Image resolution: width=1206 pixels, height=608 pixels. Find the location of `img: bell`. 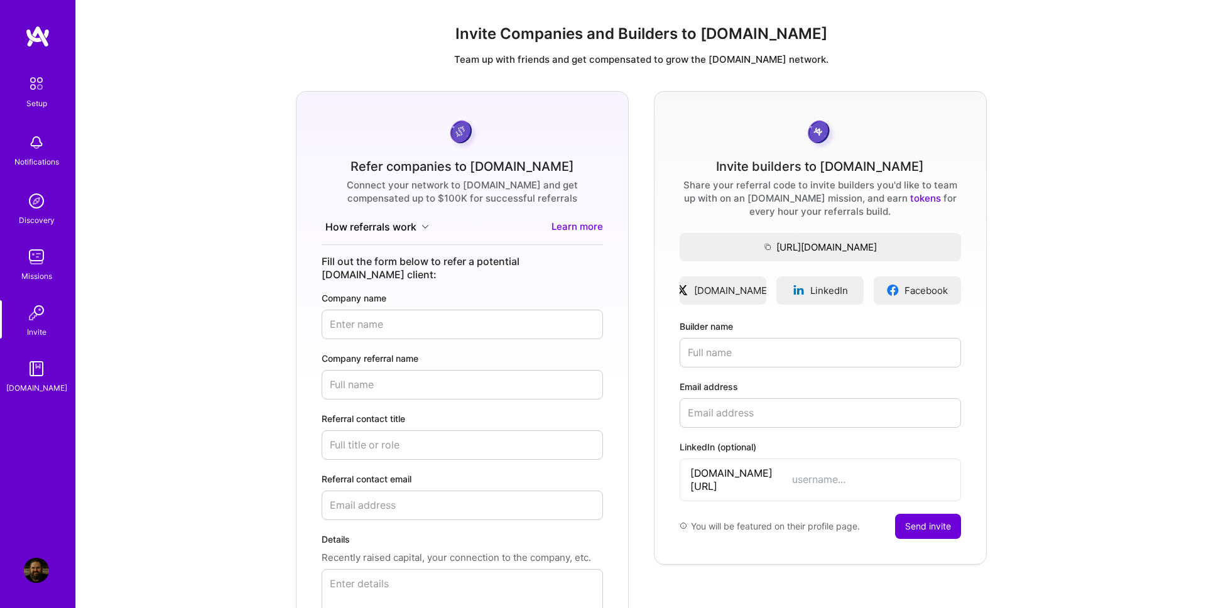

img: bell is located at coordinates (36, 143).